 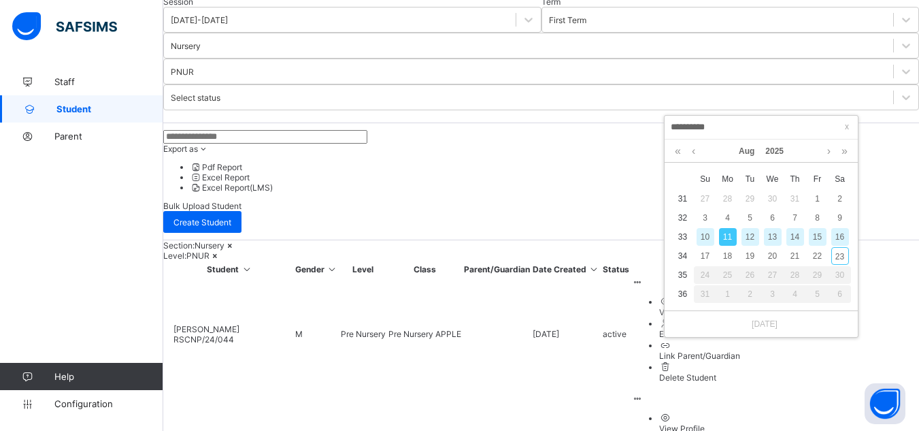 What do you see at coordinates (795, 237) in the screenshot?
I see `div: 14` at bounding box center [795, 237].